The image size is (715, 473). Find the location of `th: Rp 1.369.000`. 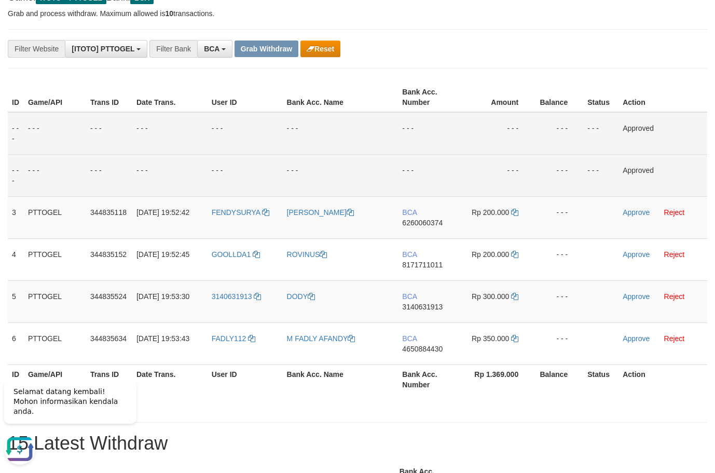

th: Rp 1.369.000 is located at coordinates (497, 379).